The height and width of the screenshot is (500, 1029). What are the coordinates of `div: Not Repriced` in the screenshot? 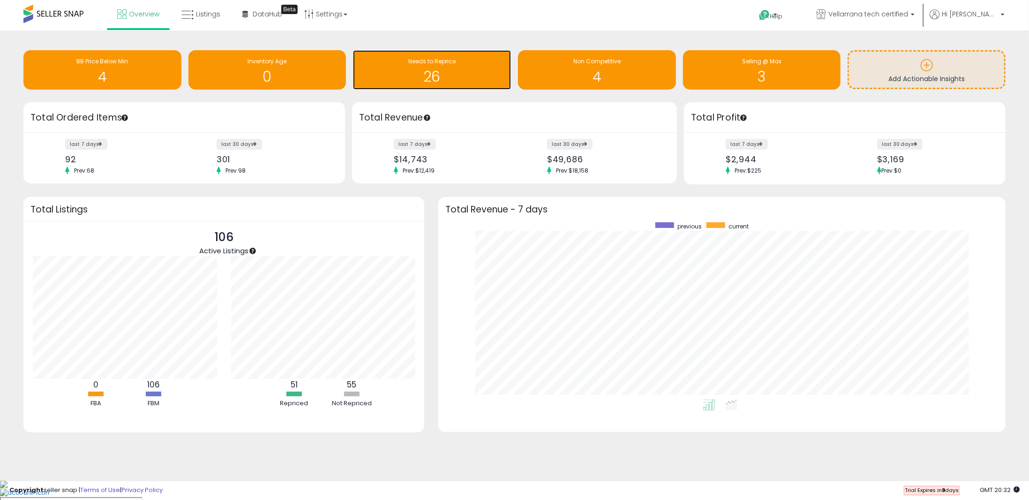 It's located at (352, 403).